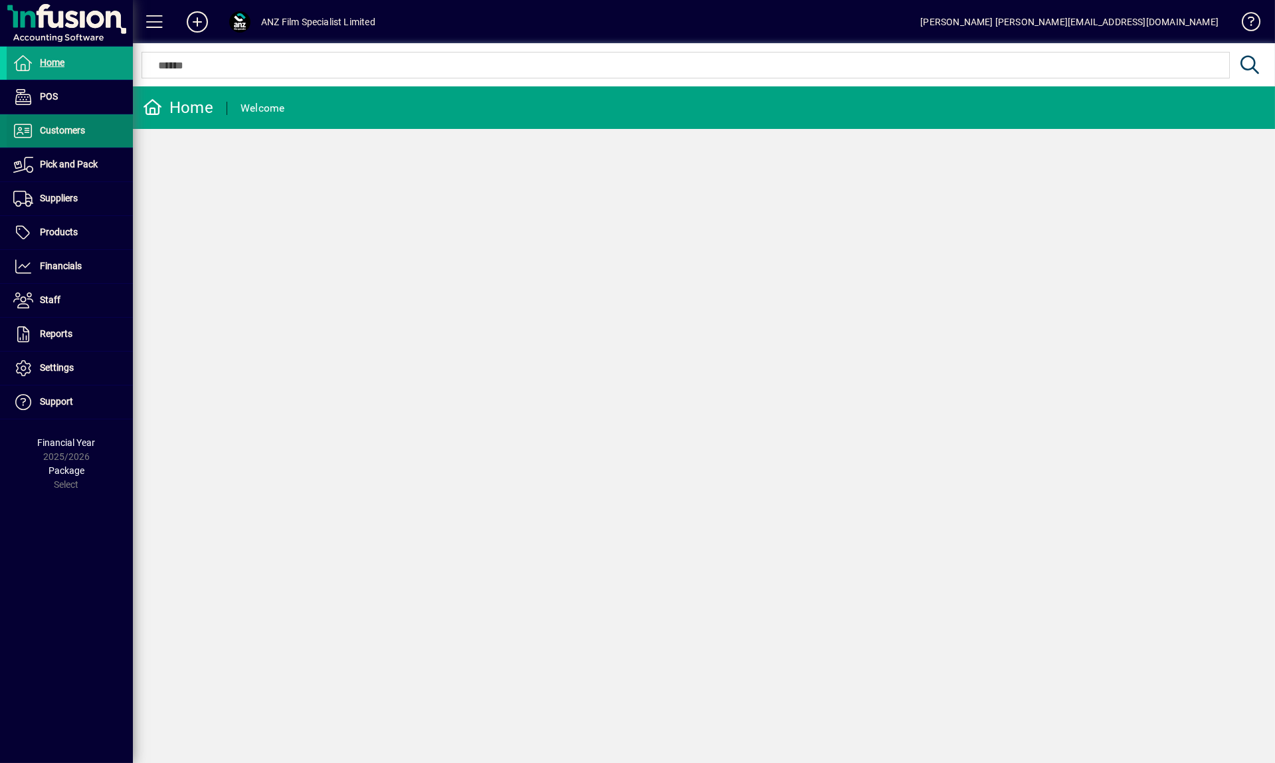  I want to click on a: Suppliers, so click(70, 199).